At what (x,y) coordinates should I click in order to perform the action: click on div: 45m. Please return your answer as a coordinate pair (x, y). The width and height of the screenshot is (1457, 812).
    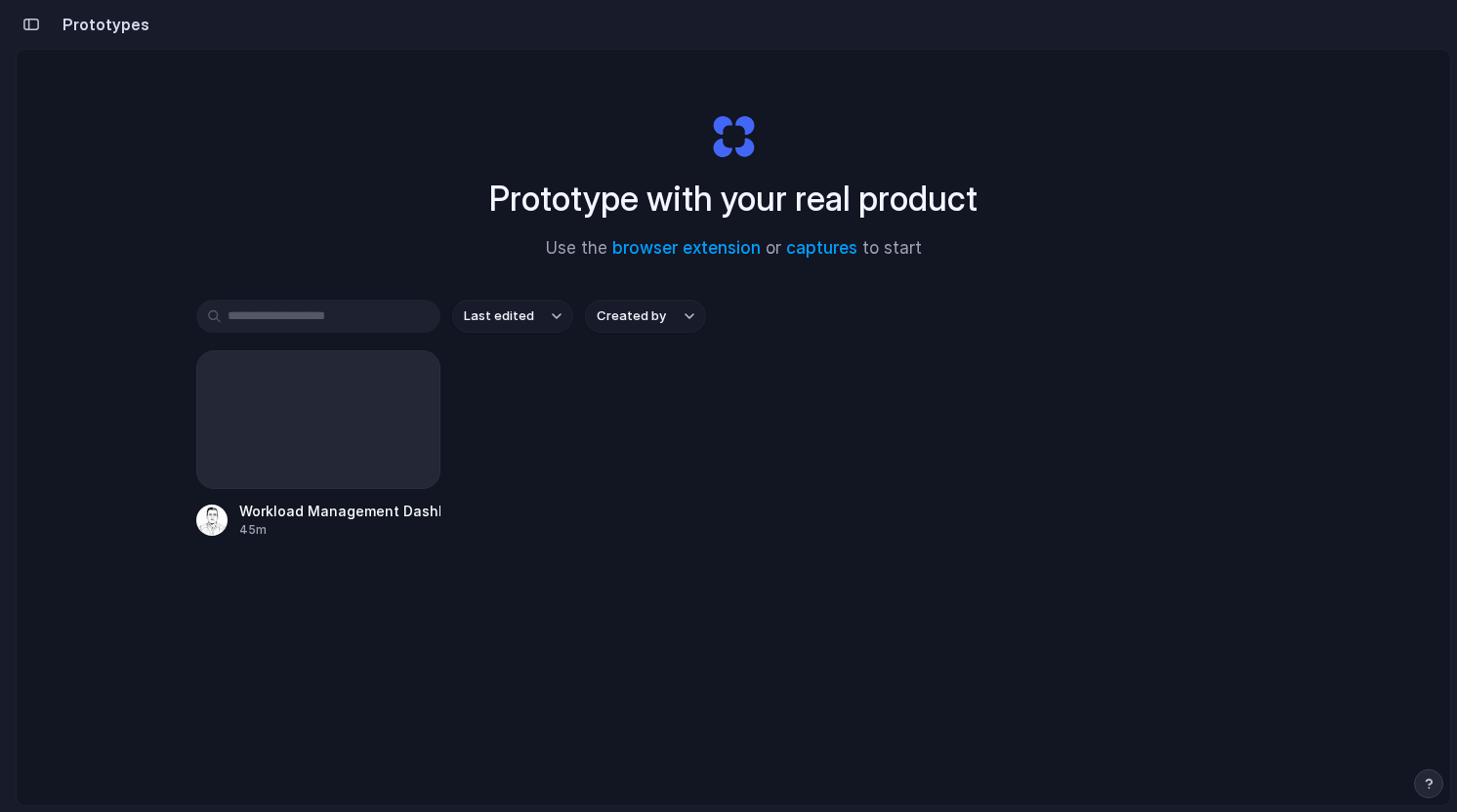
    Looking at the image, I should click on (340, 530).